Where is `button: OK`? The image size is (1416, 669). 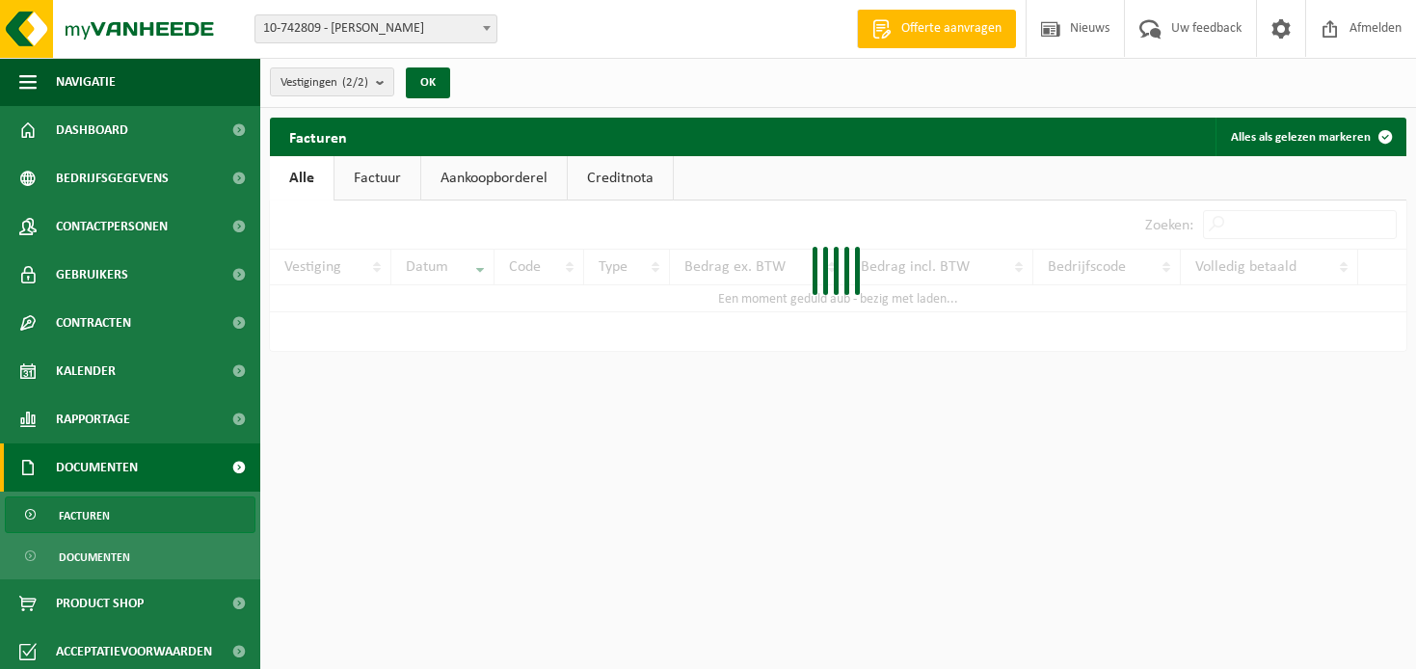
button: OK is located at coordinates (428, 83).